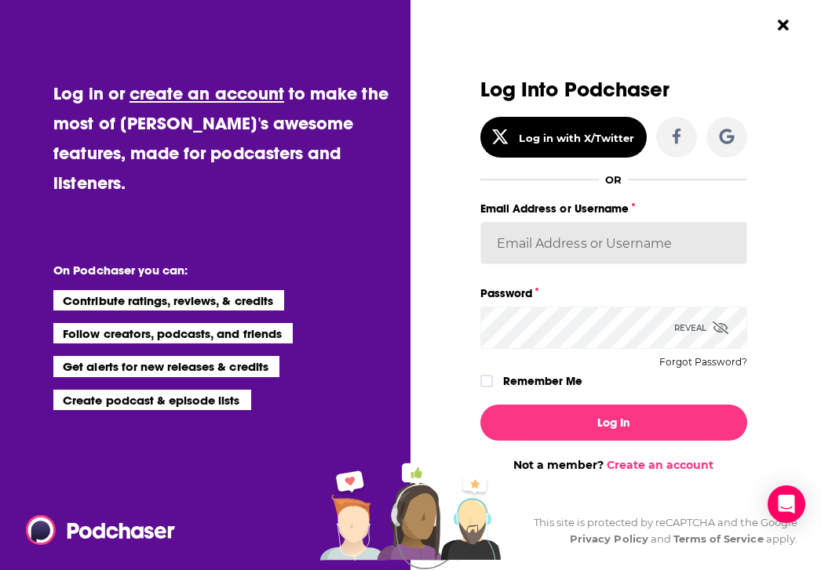  What do you see at coordinates (613, 180) in the screenshot?
I see `div: OR` at bounding box center [613, 180].